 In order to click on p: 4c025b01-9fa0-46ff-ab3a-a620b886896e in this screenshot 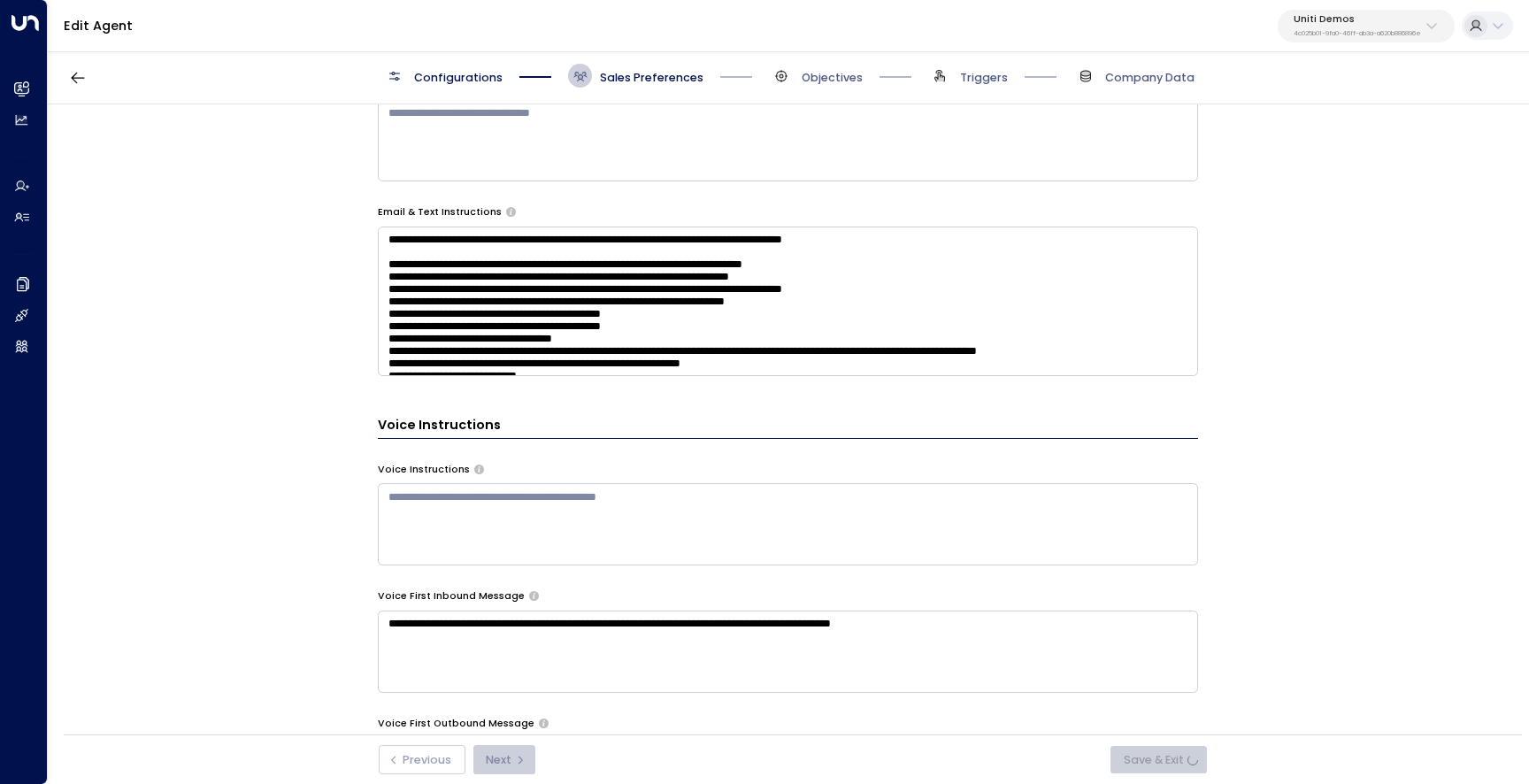, I will do `click(1357, 33)`.